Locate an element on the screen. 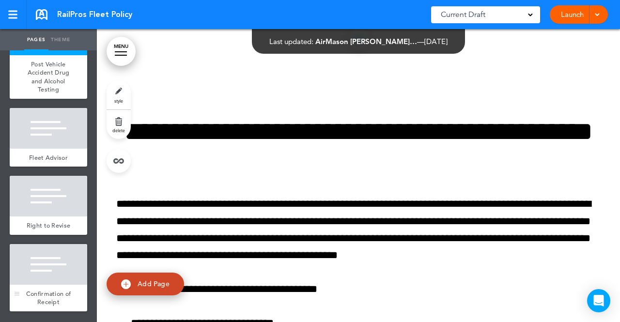 The width and height of the screenshot is (620, 322). a: style is located at coordinates (119, 95).